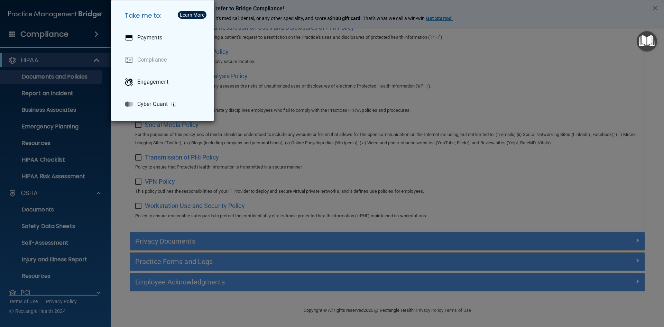 The width and height of the screenshot is (664, 327). I want to click on button: Open Resource Center, so click(646, 41).